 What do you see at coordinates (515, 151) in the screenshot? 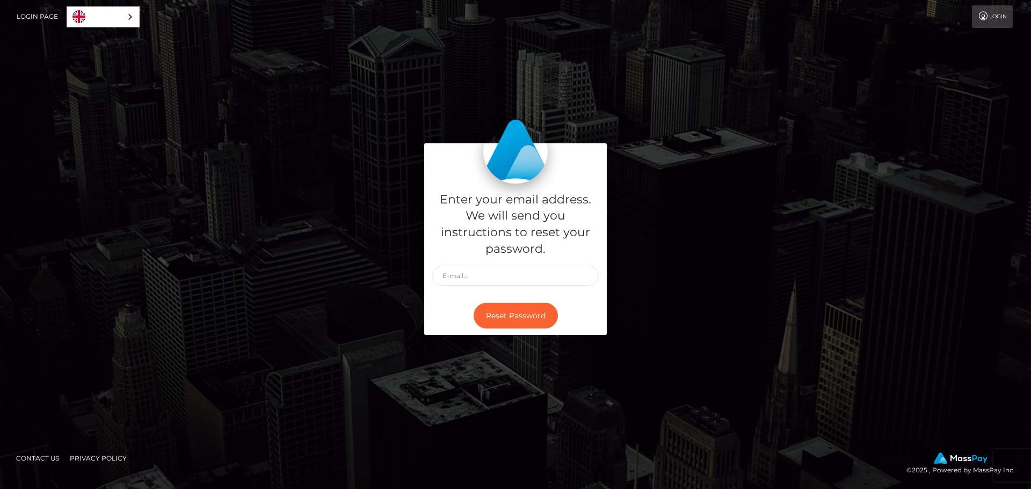
I see `img: MassPay Login` at bounding box center [515, 151].